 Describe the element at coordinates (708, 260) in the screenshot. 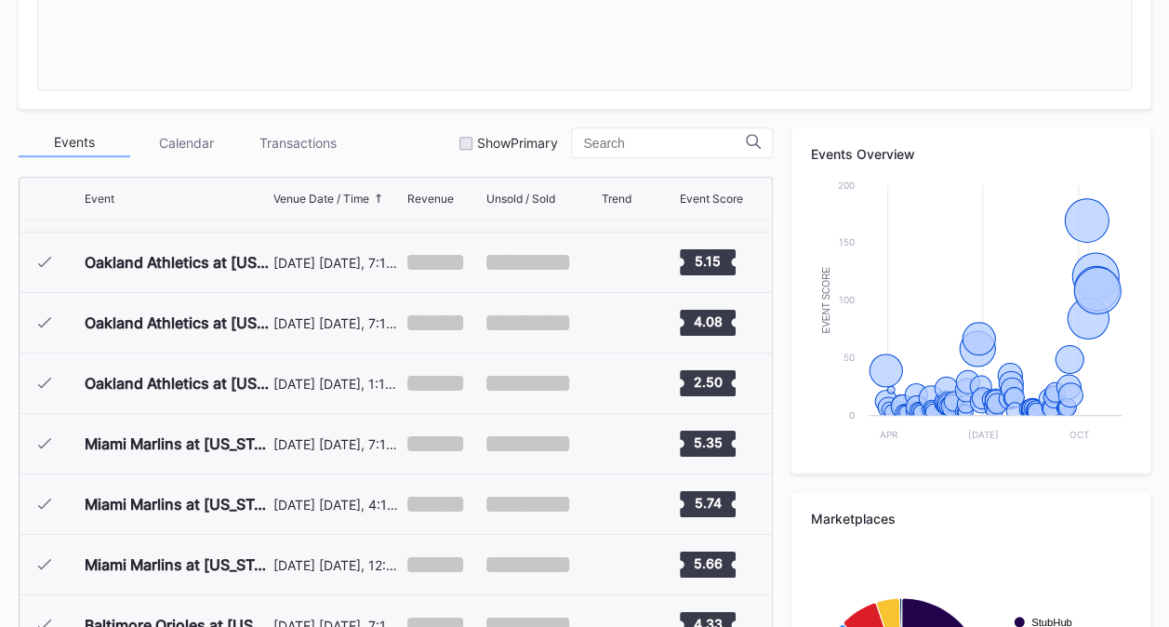

I see `text: 5.15` at that location.